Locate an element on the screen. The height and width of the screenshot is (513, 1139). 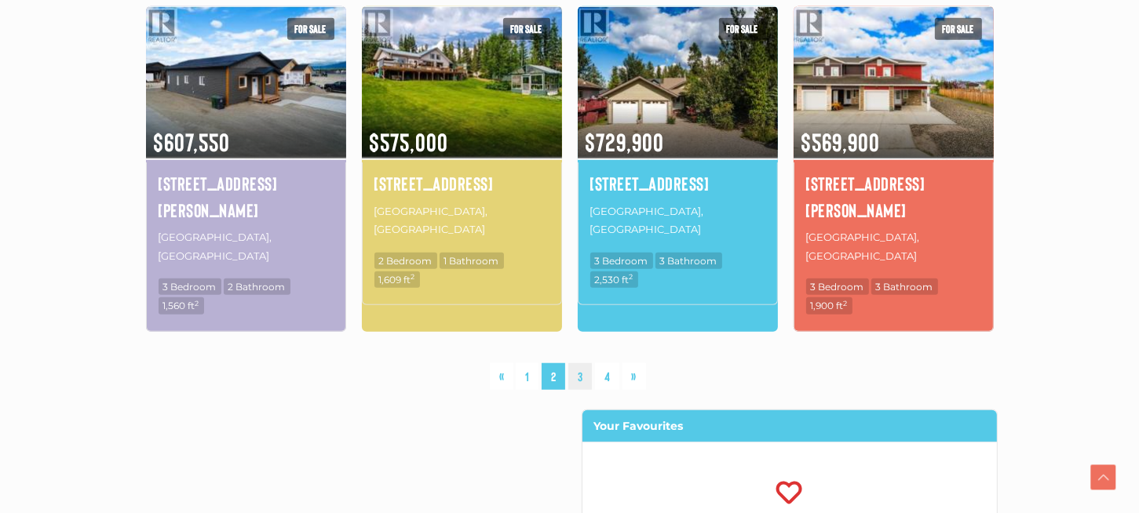
a: 3 is located at coordinates (580, 377).